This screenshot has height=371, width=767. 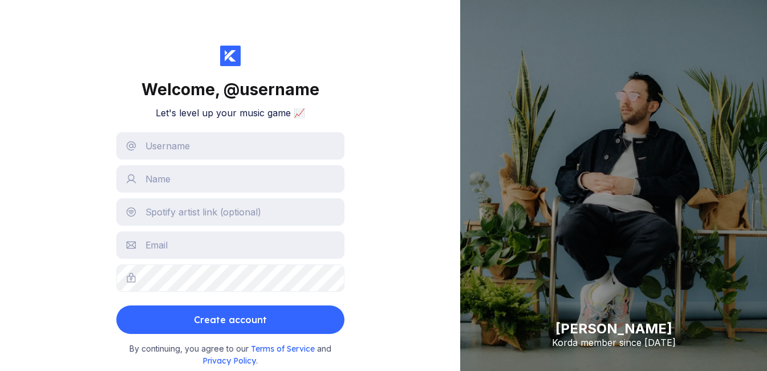 I want to click on h2: Let's level up your music game 📈, so click(x=230, y=113).